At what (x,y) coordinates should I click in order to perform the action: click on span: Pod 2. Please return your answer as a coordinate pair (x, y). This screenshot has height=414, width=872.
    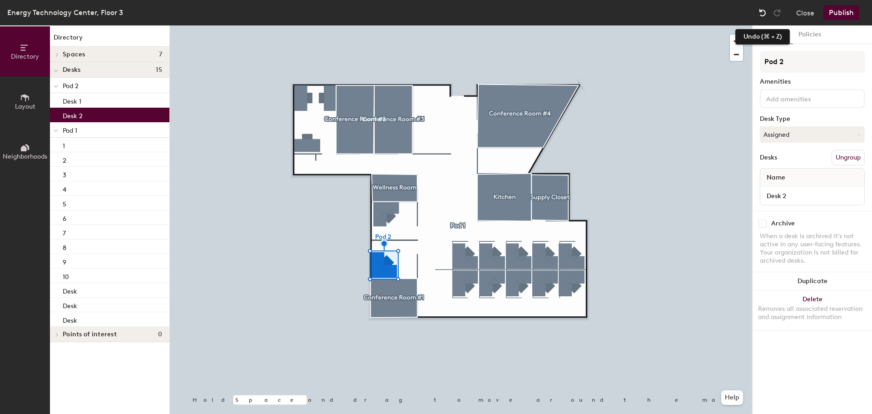
    Looking at the image, I should click on (70, 86).